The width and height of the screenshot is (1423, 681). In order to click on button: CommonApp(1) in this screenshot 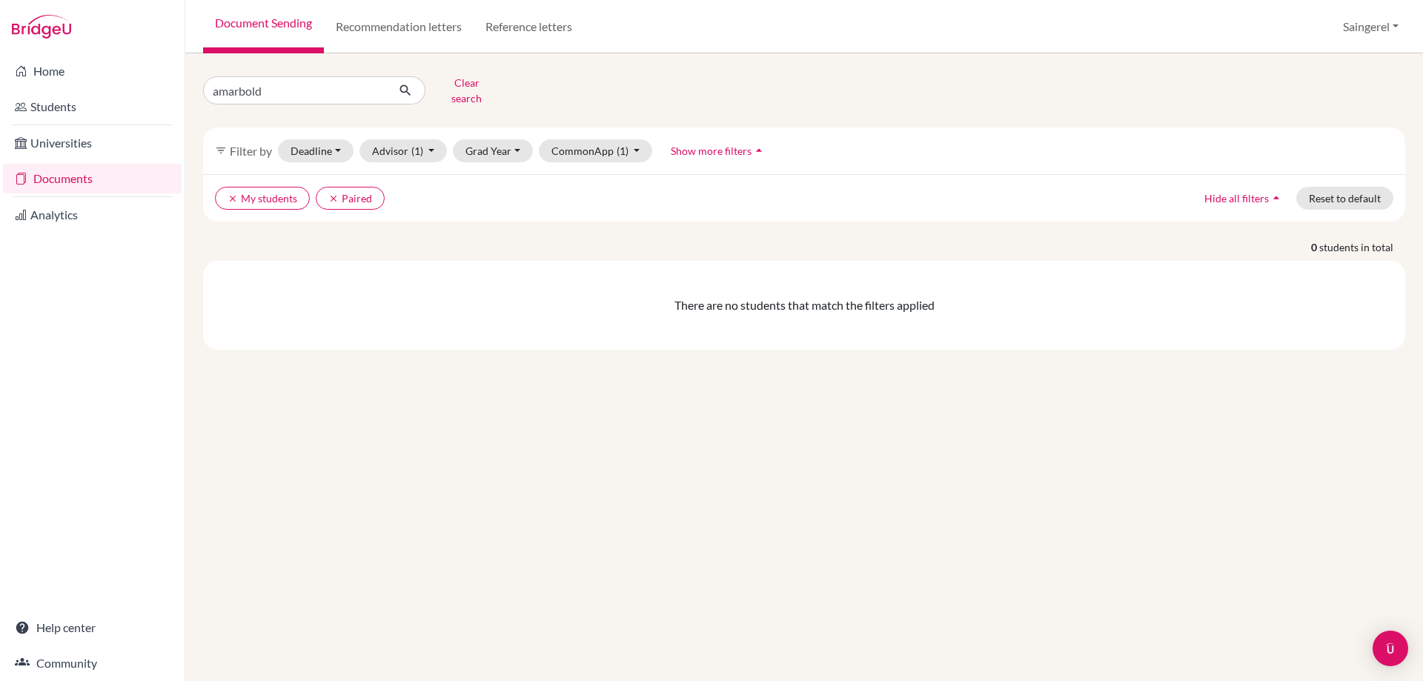, I will do `click(596, 151)`.